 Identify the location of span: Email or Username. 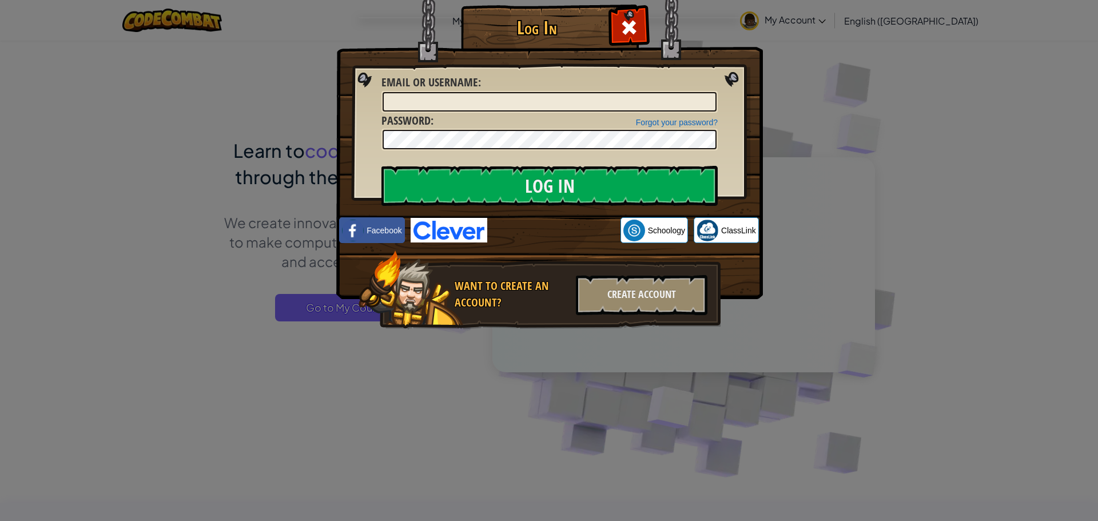
(429, 82).